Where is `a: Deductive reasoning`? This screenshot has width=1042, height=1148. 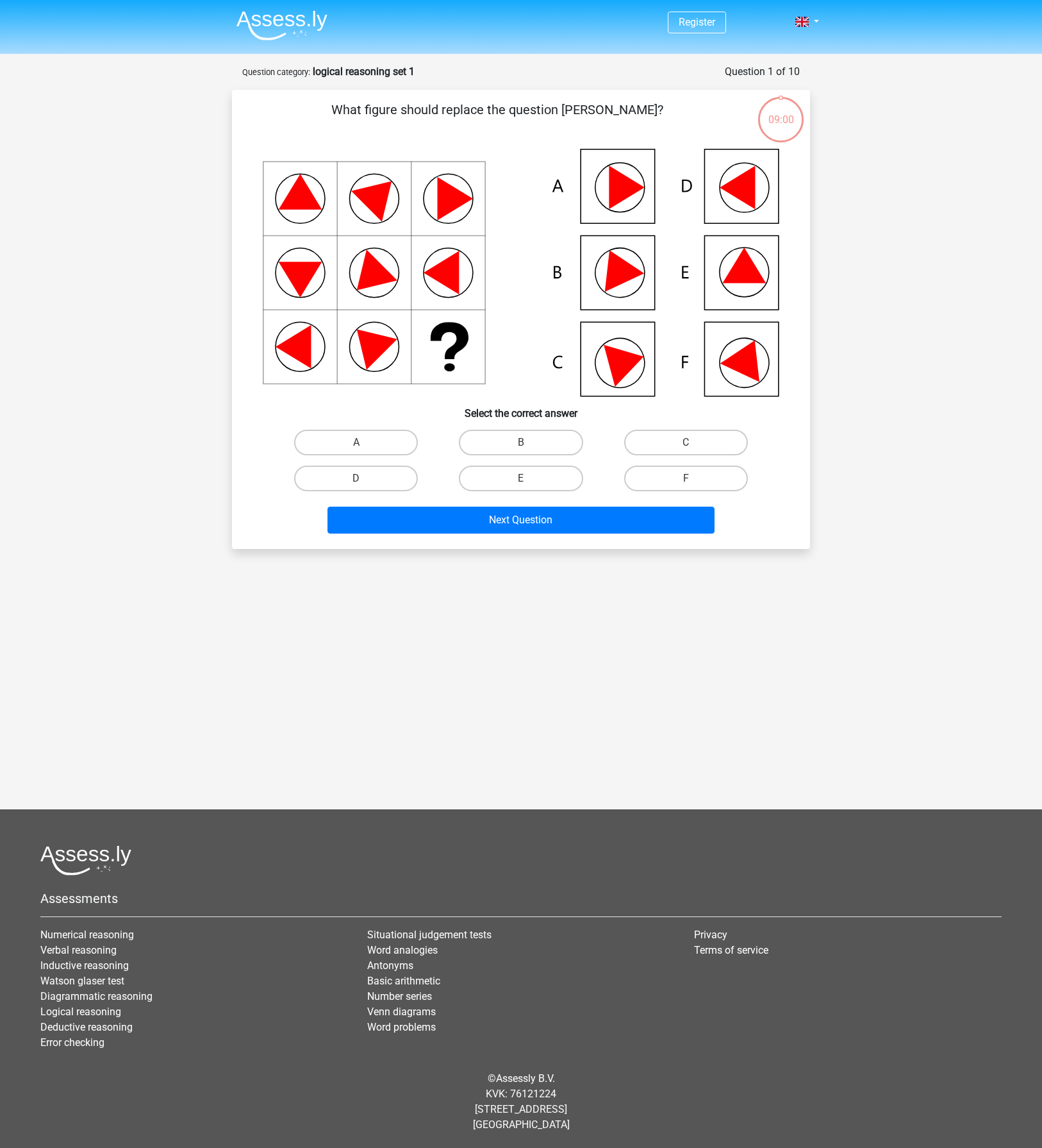
a: Deductive reasoning is located at coordinates (87, 1027).